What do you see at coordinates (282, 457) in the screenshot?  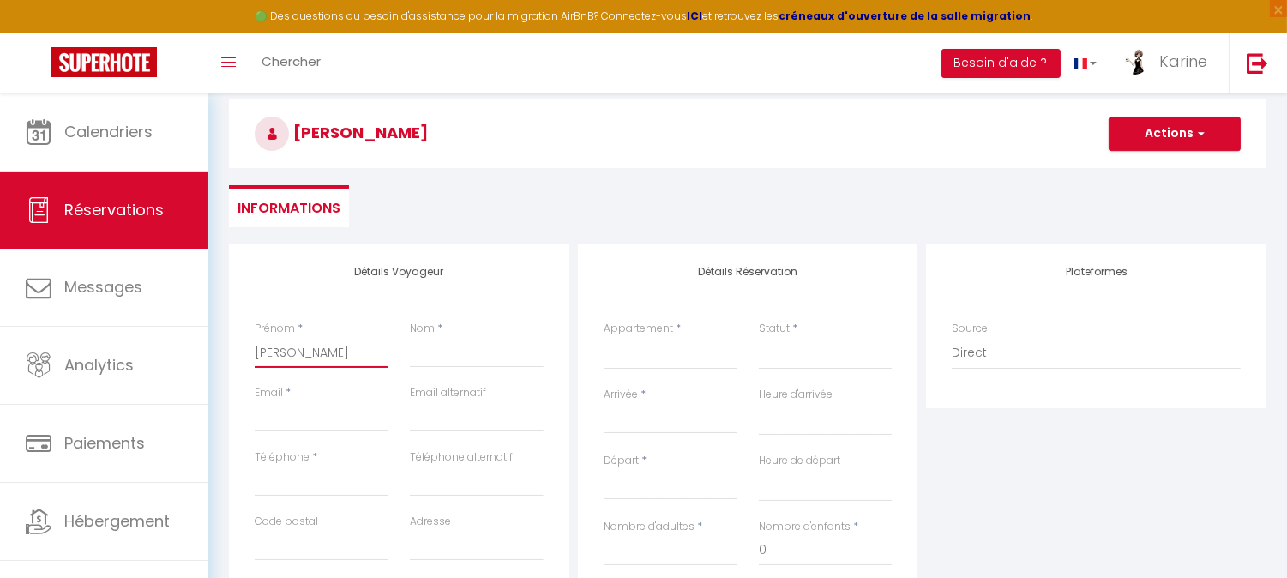 I see `label: Téléphone` at bounding box center [282, 457].